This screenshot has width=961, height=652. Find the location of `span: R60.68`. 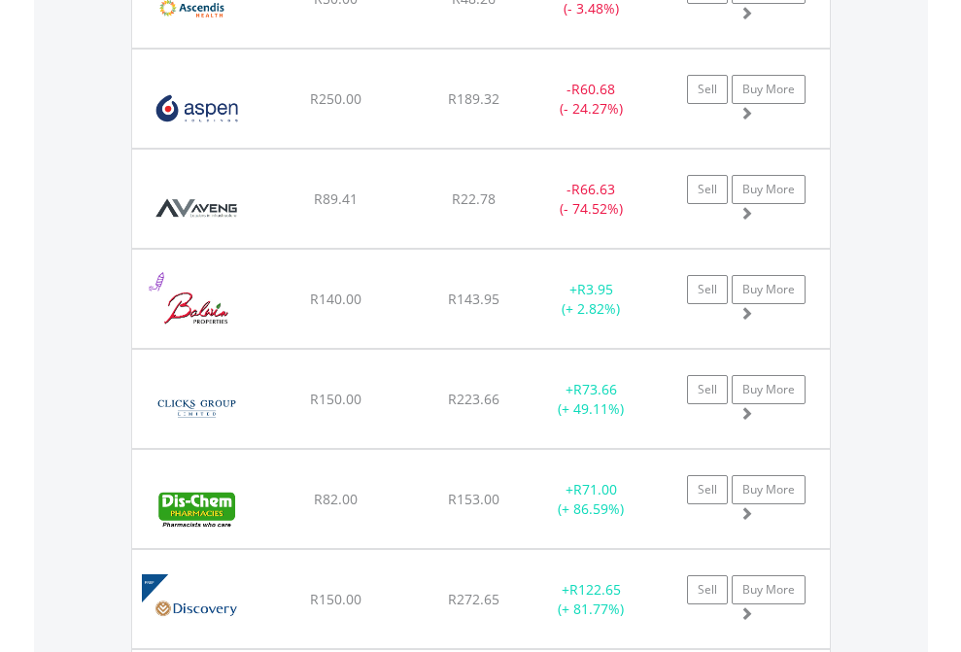

span: R60.68 is located at coordinates (593, 88).